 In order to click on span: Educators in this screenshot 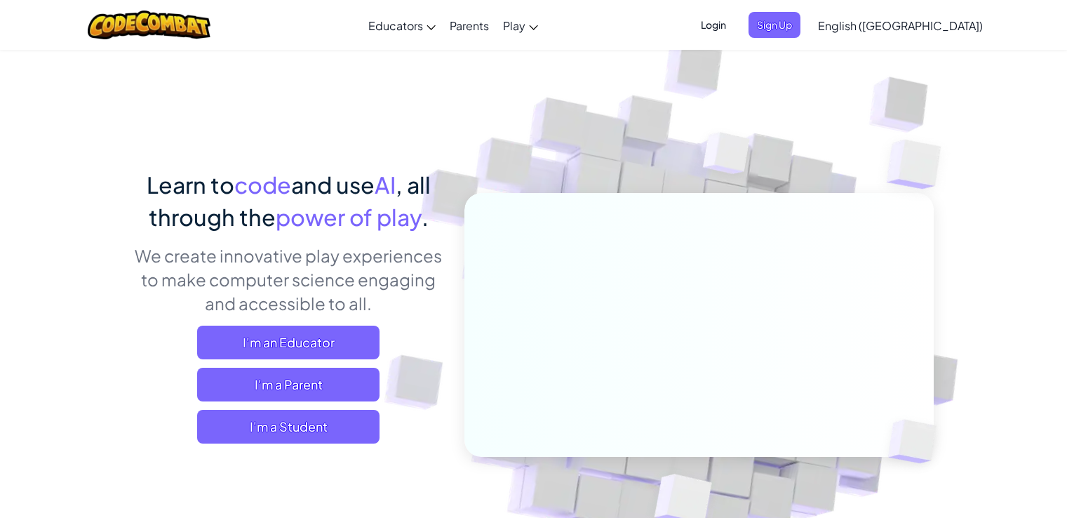, I will do `click(396, 25)`.